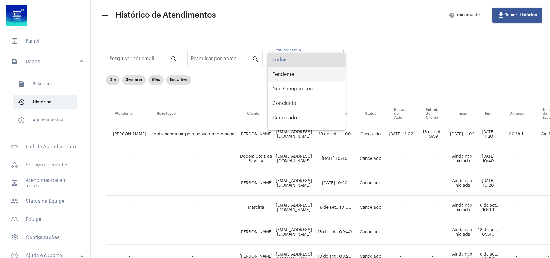 This screenshot has height=258, width=550. Describe the element at coordinates (306, 118) in the screenshot. I see `span: Cancelado` at that location.